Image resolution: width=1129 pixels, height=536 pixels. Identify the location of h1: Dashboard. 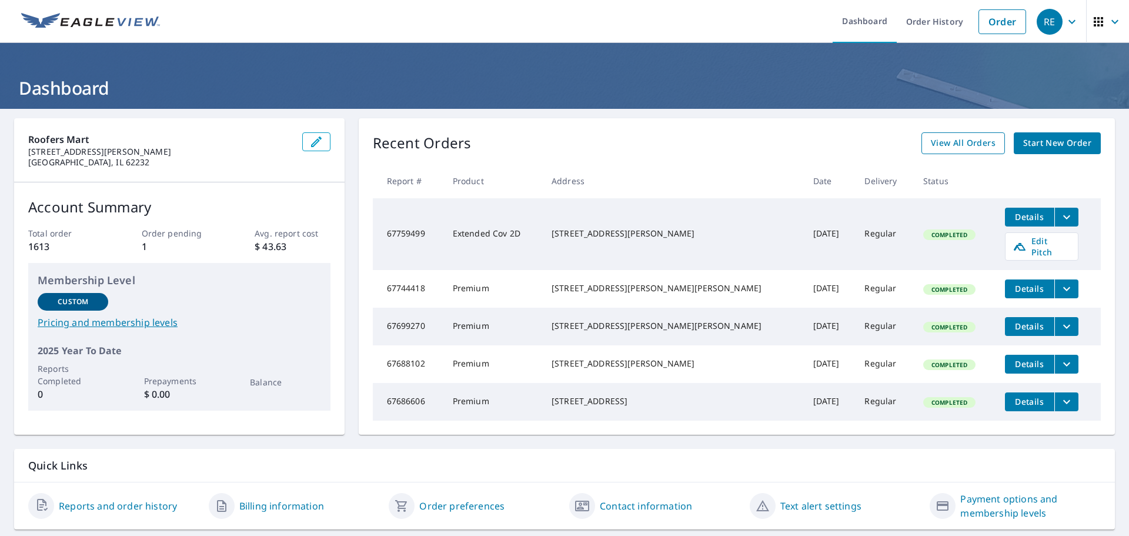
(565, 88).